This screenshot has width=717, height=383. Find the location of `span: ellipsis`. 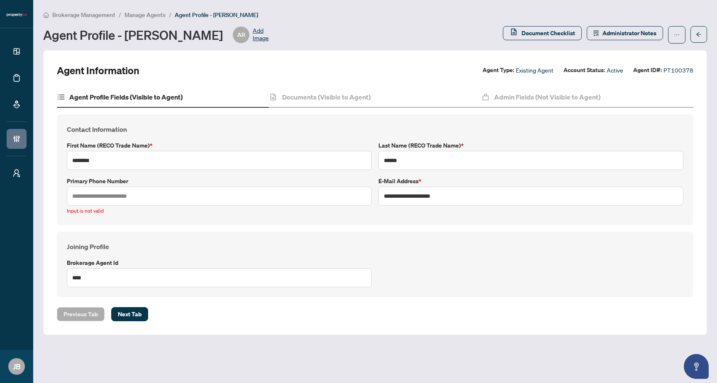

span: ellipsis is located at coordinates (676, 35).